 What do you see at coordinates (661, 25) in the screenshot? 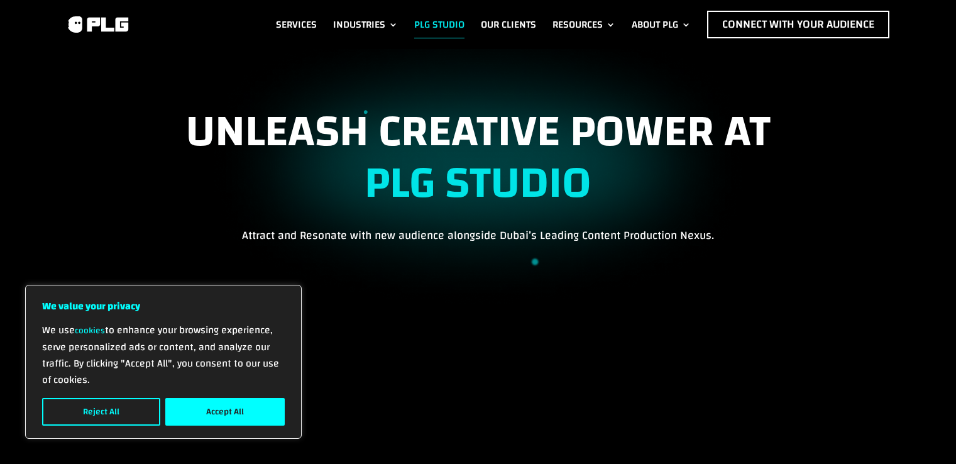
I see `a: About PLG` at bounding box center [661, 25].